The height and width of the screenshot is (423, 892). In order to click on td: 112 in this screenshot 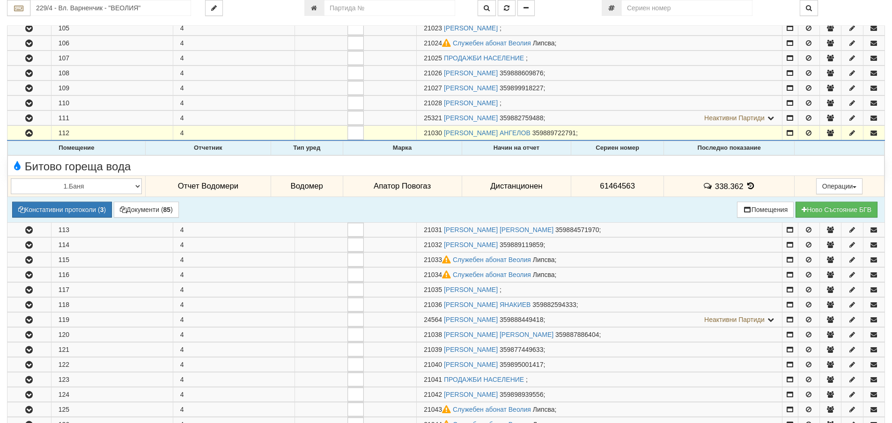, I will do `click(112, 133)`.